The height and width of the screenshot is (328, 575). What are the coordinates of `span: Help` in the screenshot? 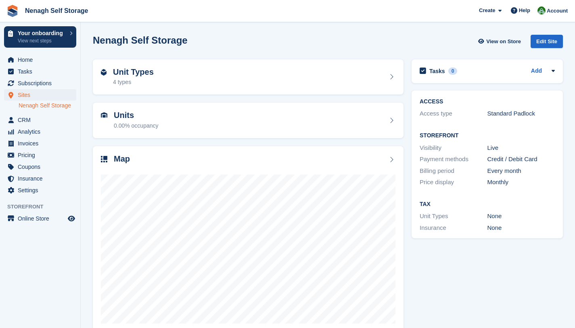 It's located at (525, 10).